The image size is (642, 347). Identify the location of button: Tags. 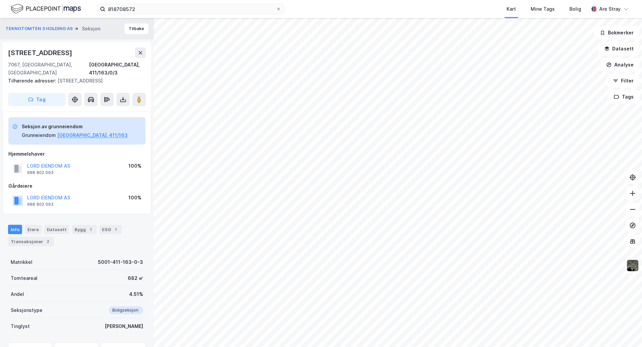
(623, 97).